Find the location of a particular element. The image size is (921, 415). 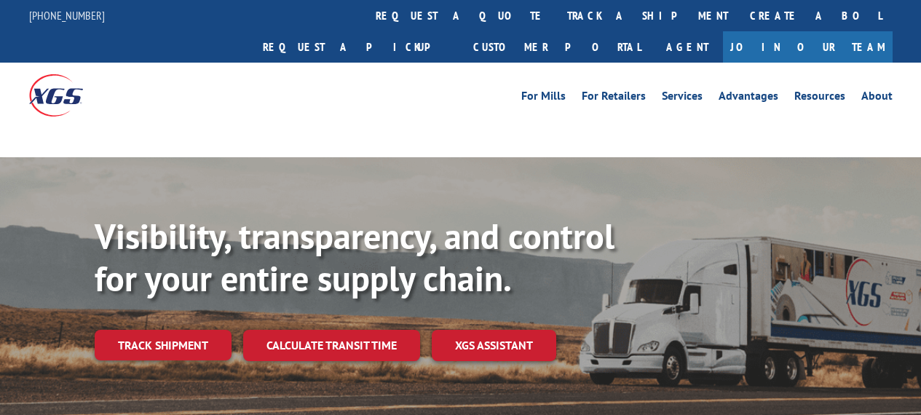

a: For Retailers is located at coordinates (614, 98).